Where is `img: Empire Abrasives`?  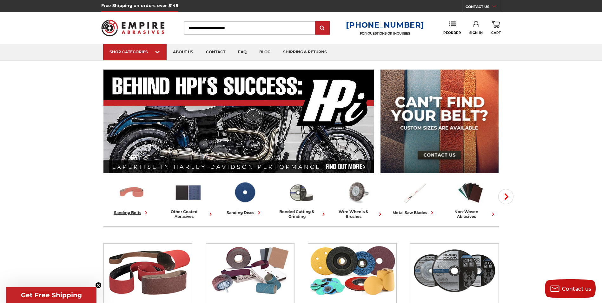 img: Empire Abrasives is located at coordinates (133, 28).